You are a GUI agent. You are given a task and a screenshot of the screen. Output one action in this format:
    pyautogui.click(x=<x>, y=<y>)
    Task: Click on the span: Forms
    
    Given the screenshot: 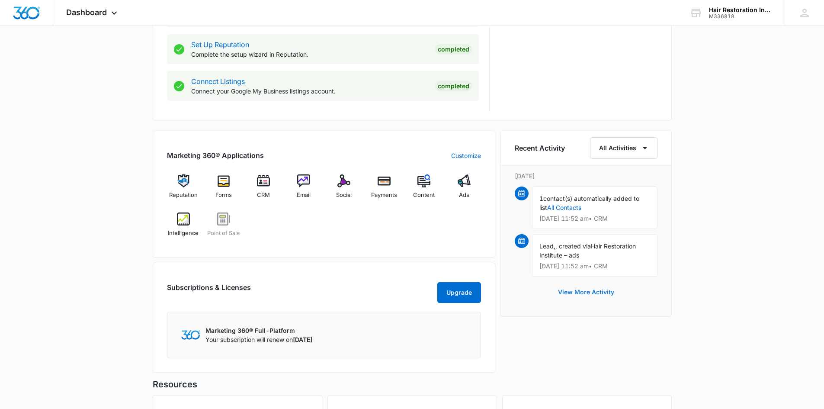 What is the action you would take?
    pyautogui.click(x=224, y=195)
    